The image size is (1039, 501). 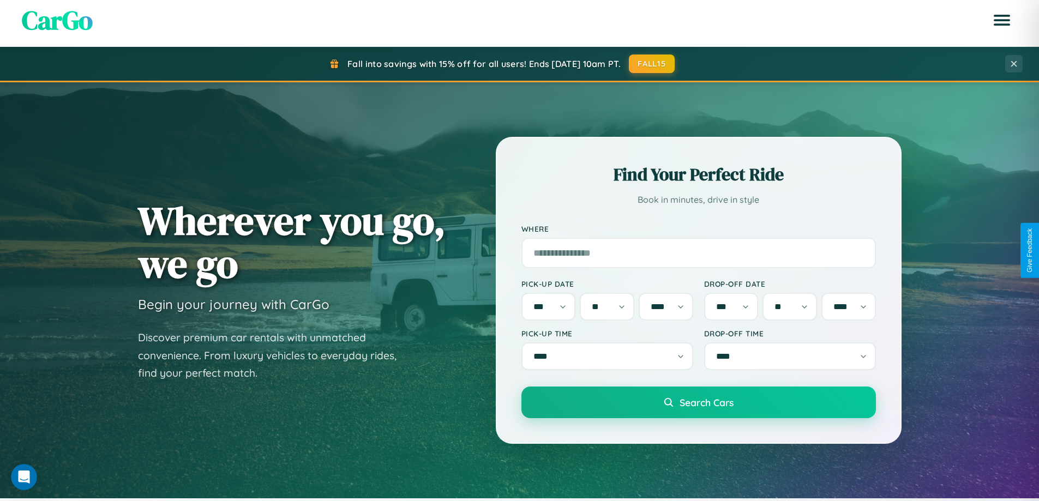 What do you see at coordinates (234, 304) in the screenshot?
I see `h3: Begin your journey with CarGo` at bounding box center [234, 304].